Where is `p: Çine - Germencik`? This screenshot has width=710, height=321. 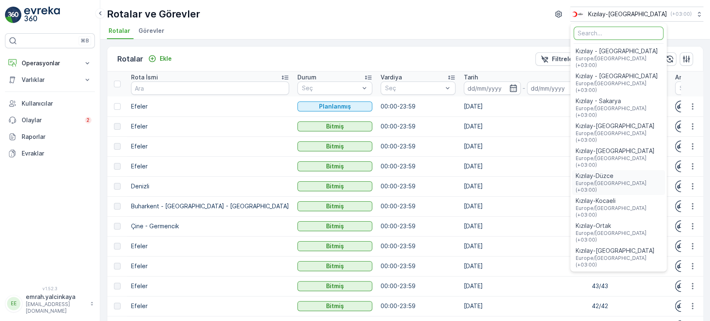 p: Çine - Germencik is located at coordinates (210, 226).